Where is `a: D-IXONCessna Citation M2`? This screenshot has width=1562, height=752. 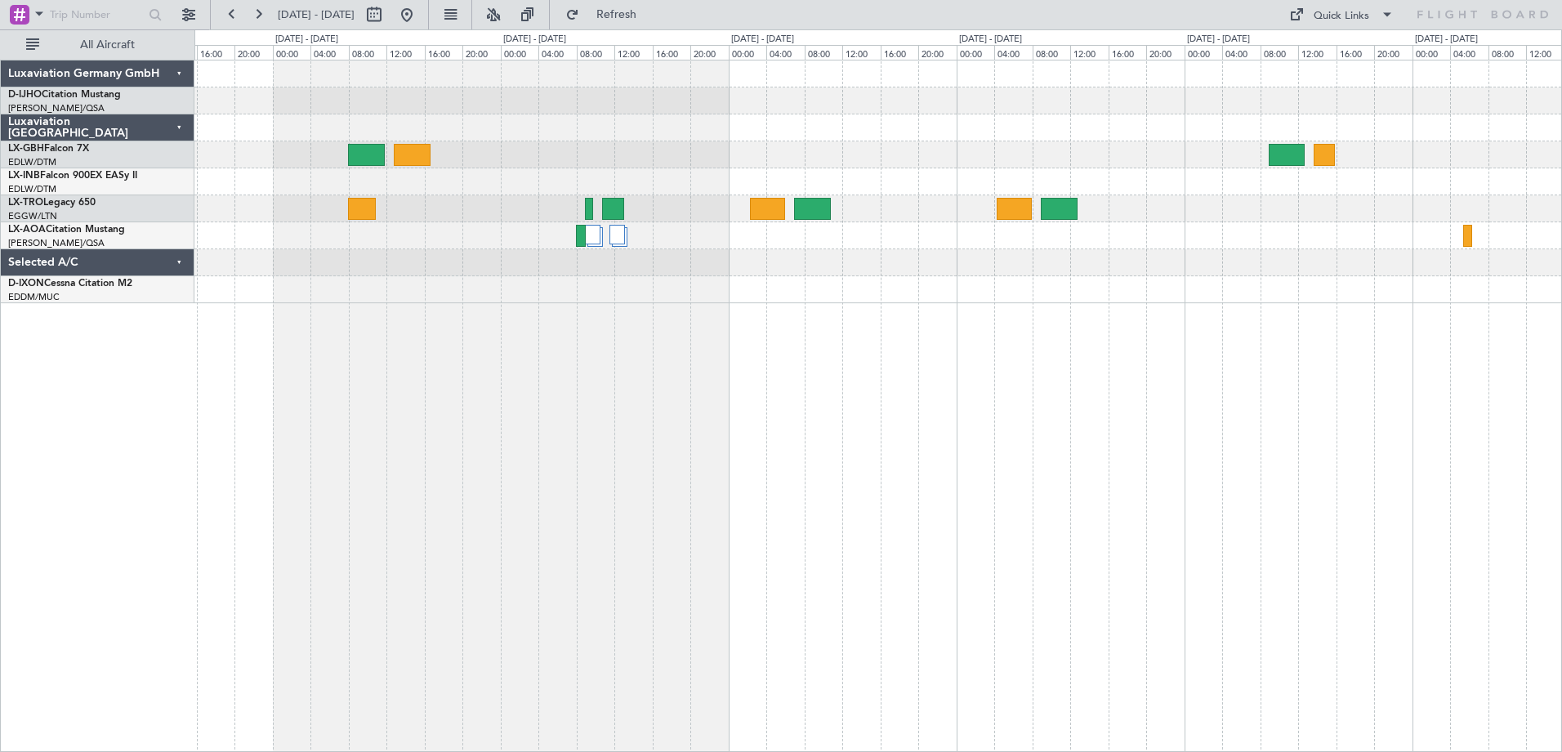
a: D-IXONCessna Citation M2 is located at coordinates (70, 283).